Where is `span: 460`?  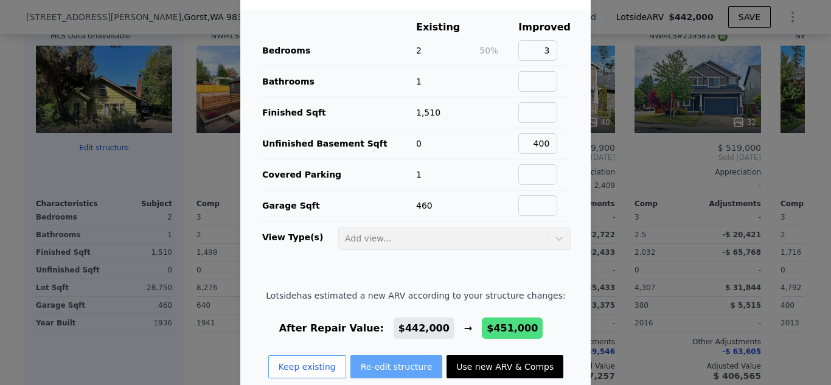
span: 460 is located at coordinates (424, 206).